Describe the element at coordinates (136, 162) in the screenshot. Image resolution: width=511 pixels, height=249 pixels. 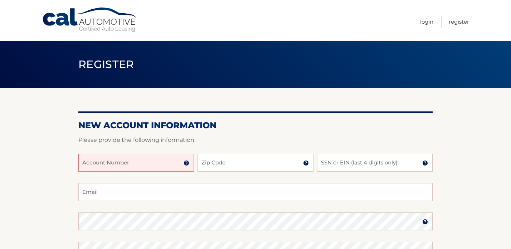
I see `input: Account Number` at that location.